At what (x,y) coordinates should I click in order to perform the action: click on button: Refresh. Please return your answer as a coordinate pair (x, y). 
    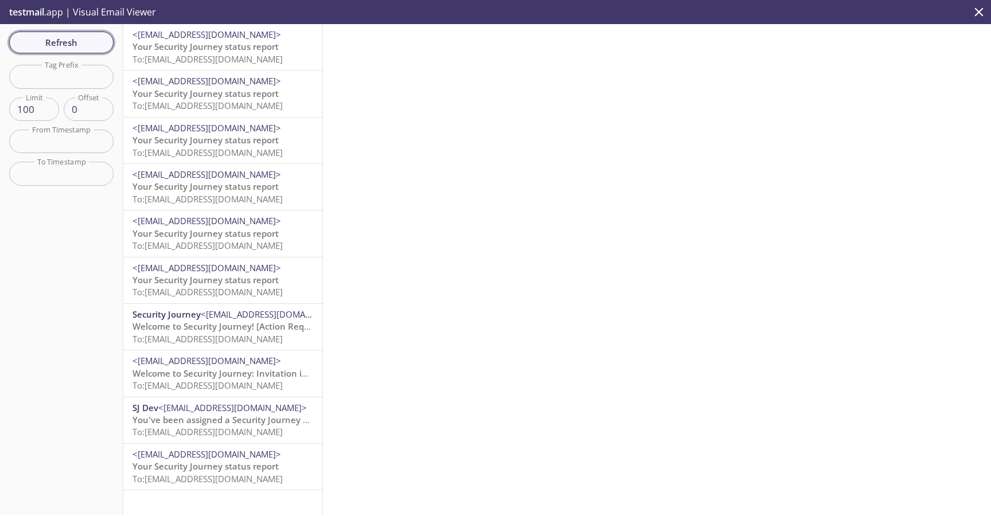
    Looking at the image, I should click on (61, 42).